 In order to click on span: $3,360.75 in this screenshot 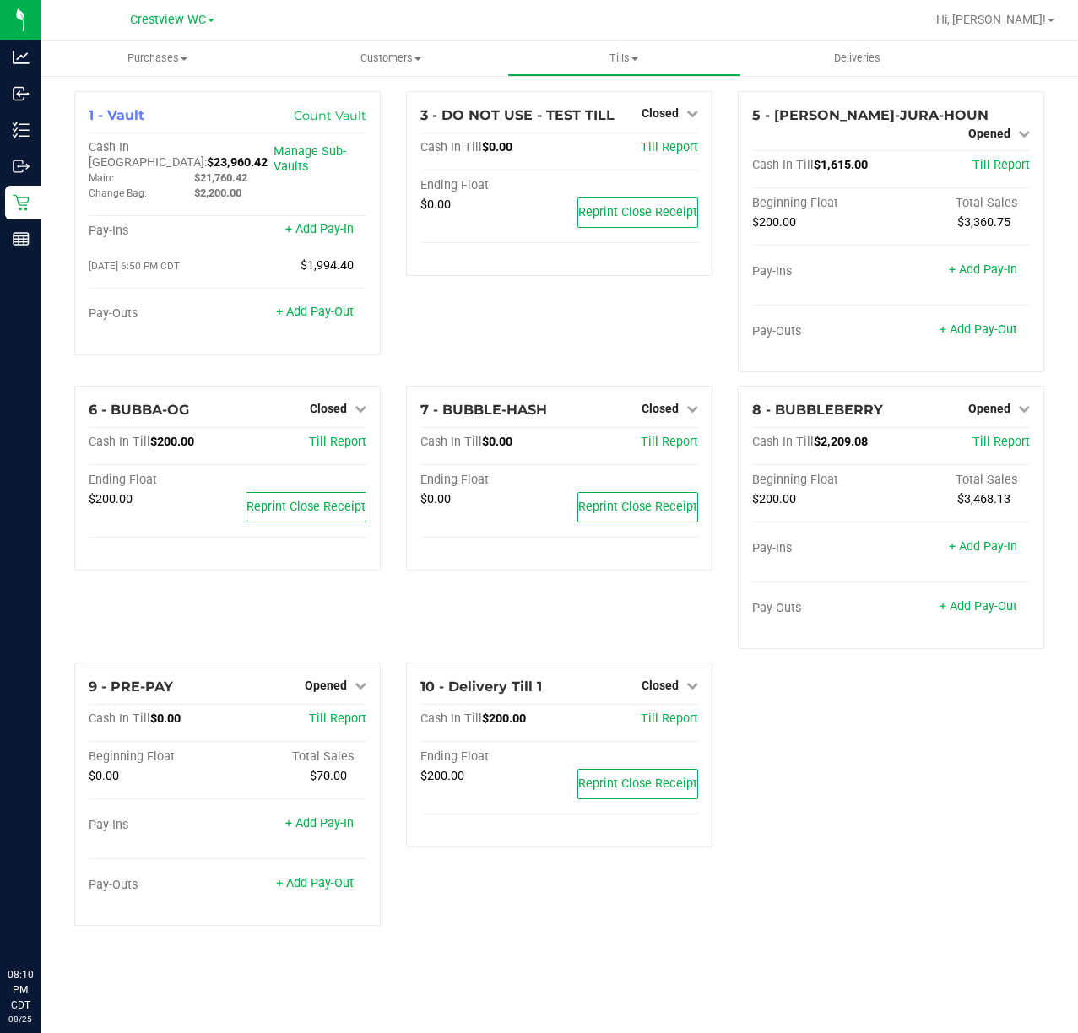, I will do `click(983, 222)`.